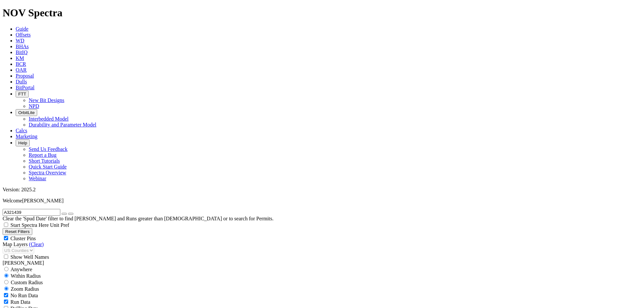  Describe the element at coordinates (22, 29) in the screenshot. I see `a: Guide` at that location.